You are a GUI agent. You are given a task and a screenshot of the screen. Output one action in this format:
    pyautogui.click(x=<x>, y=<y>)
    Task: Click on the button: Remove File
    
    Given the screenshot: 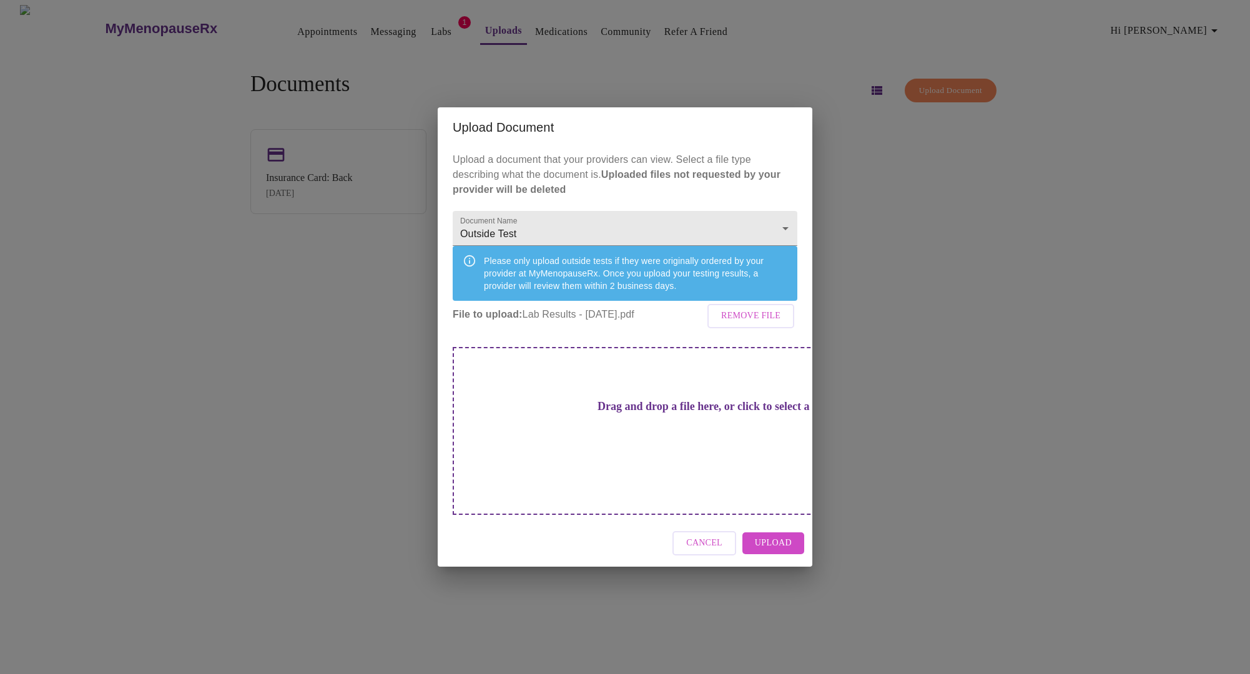 What is the action you would take?
    pyautogui.click(x=750, y=316)
    